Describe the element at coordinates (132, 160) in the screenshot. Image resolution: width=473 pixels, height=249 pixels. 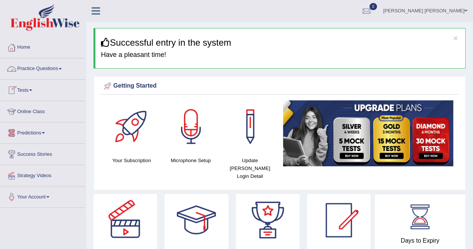
I see `h4: Your Subscription` at that location.